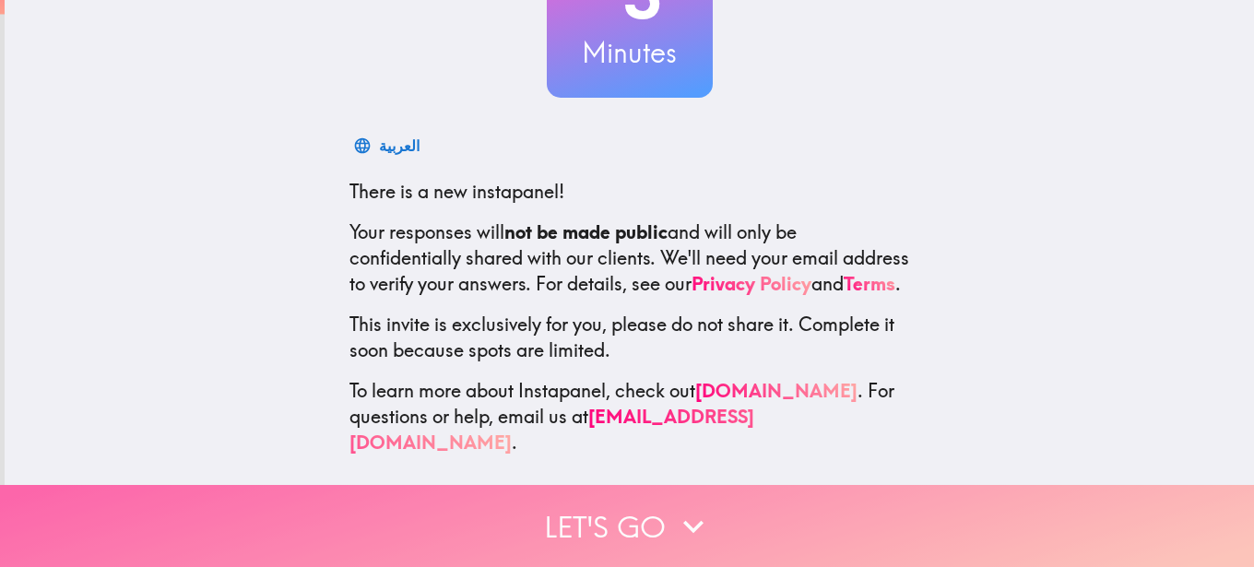 This screenshot has height=567, width=1254. Describe the element at coordinates (630, 258) in the screenshot. I see `p: Your responses will and will only be confidentially shared with our clients. We'll need your emai...` at that location.